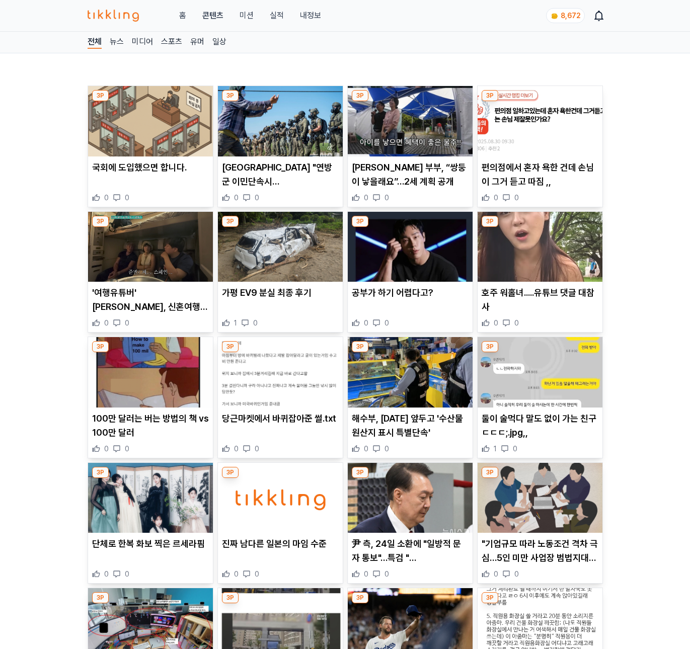 The height and width of the screenshot is (649, 690). What do you see at coordinates (151, 524) in the screenshot?
I see `div: 3P 단체로 한복 화보 찍은 르세라핌 단체로 한복 화보 찍은 르세라핌 0 0` at bounding box center [151, 524].